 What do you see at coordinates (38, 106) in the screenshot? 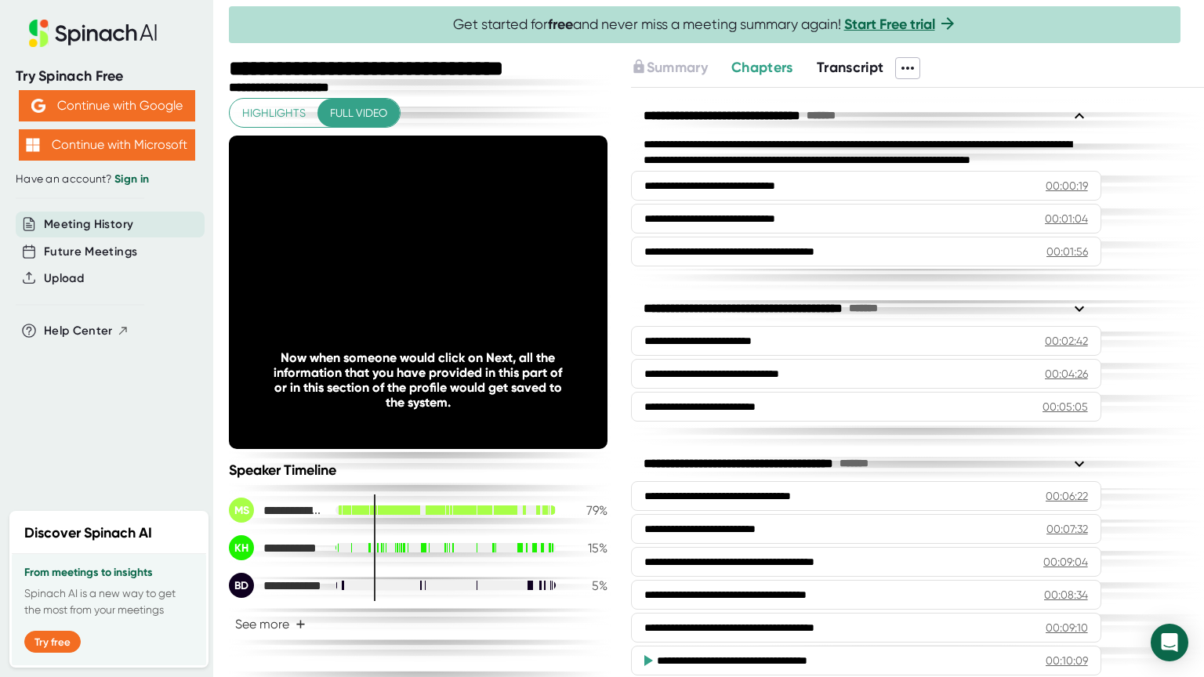
I see `img: Aehbyd4JwY73AAAAAElFTkSuQmCC` at bounding box center [38, 106].